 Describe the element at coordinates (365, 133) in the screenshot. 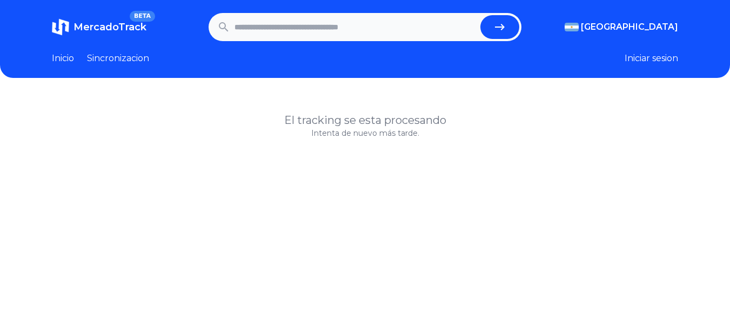

I see `p: Intenta de nuevo más tarde.` at that location.